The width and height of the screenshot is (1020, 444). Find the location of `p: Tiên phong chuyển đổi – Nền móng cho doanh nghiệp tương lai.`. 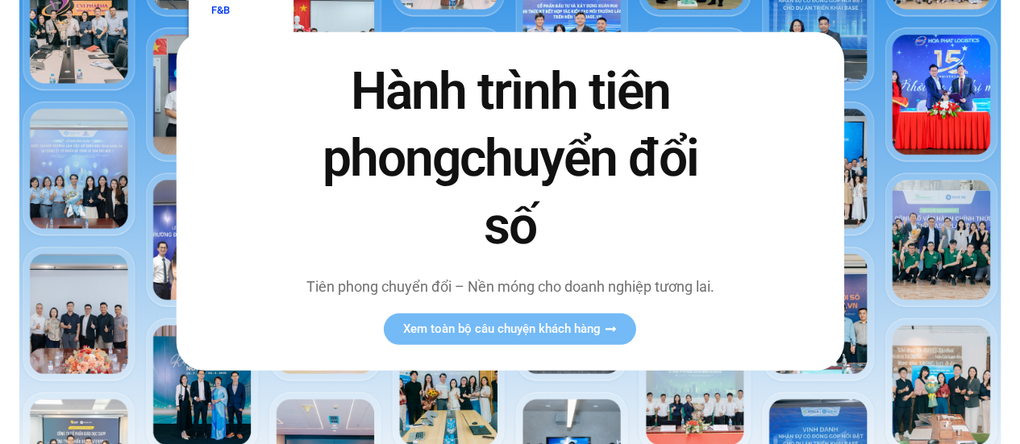

p: Tiên phong chuyển đổi – Nền móng cho doanh nghiệp tương lai. is located at coordinates (510, 286).